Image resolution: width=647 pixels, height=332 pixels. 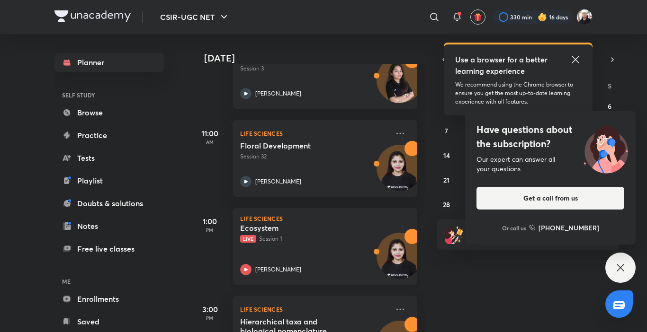 What do you see at coordinates (92, 17) in the screenshot?
I see `a: Company Logo` at bounding box center [92, 17].